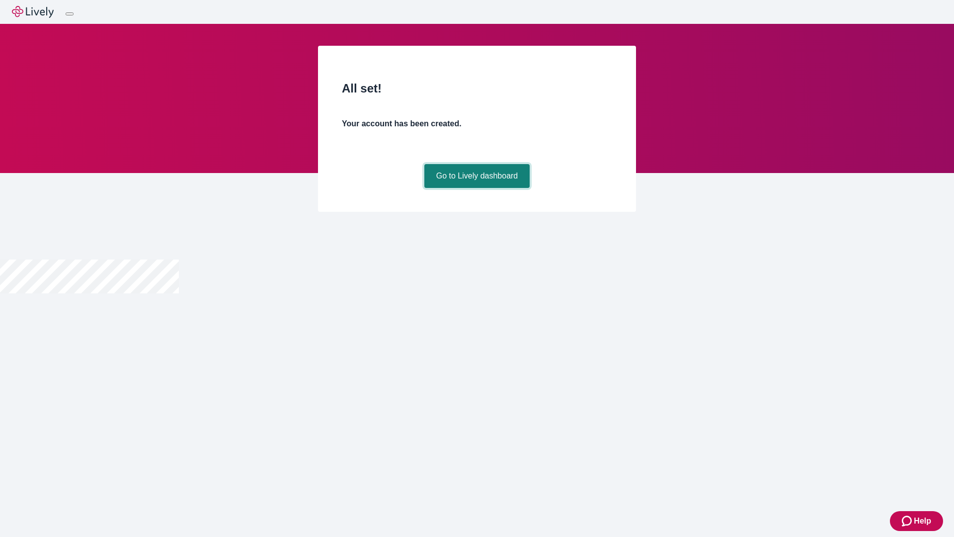 This screenshot has width=954, height=537. Describe the element at coordinates (477, 176) in the screenshot. I see `a: Go to Lively dashboard` at that location.